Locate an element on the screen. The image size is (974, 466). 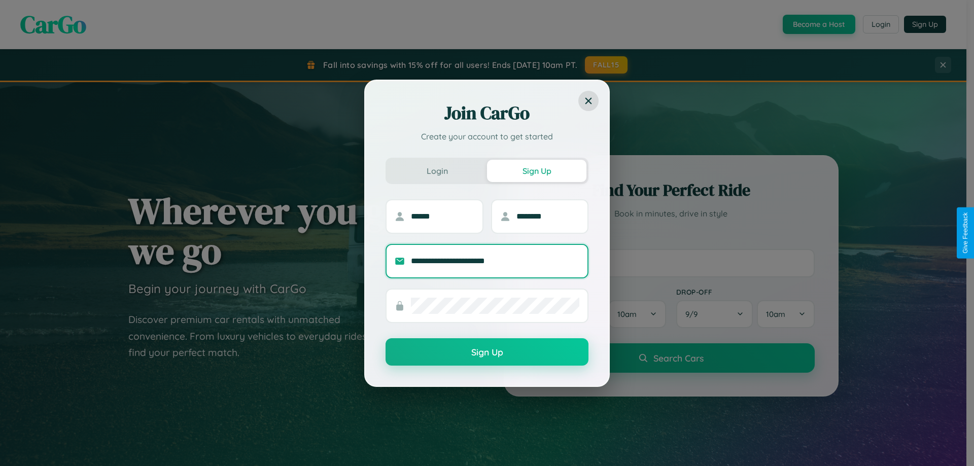
h2: Join CarGo is located at coordinates (487, 113).